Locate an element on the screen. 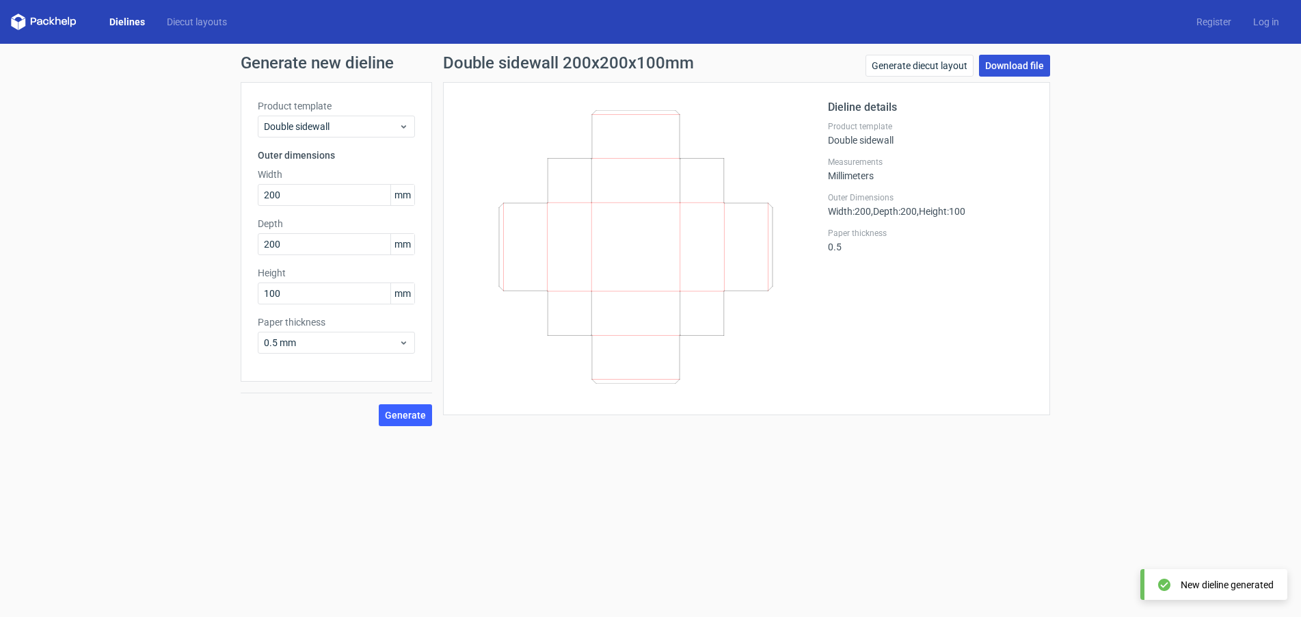 The height and width of the screenshot is (617, 1301). span: Generate is located at coordinates (405, 415).